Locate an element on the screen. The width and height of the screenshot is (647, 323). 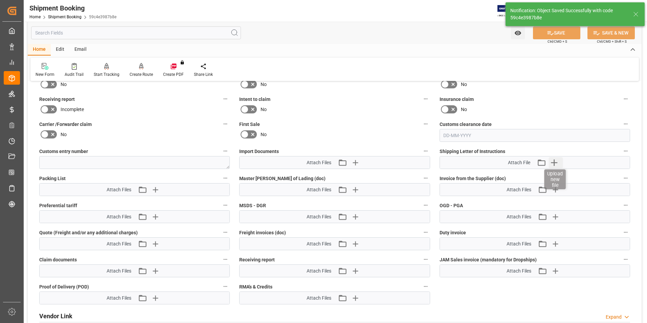
div: Expand is located at coordinates (614, 317).